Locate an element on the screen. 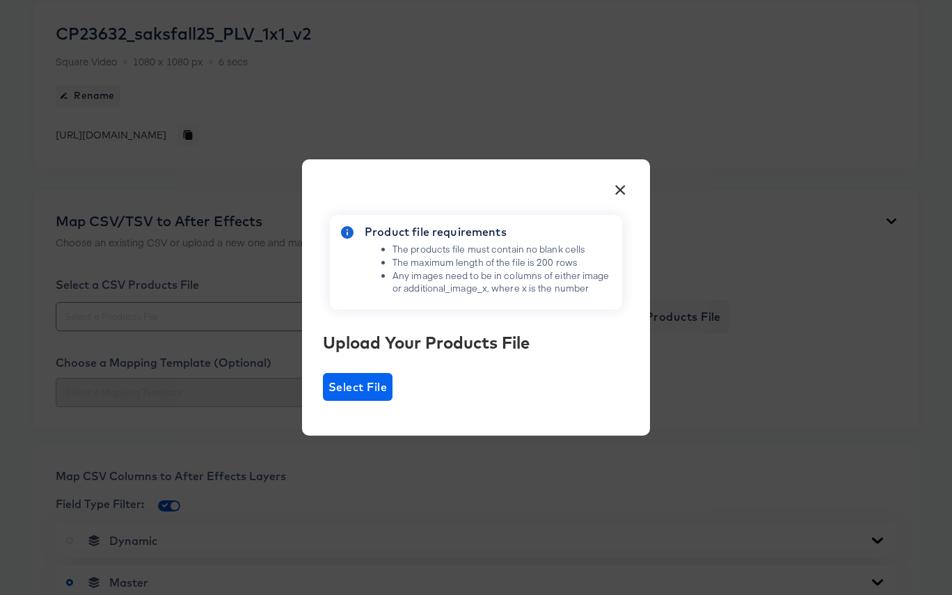  li: The maximum length of the file is 200 rows is located at coordinates (504, 262).